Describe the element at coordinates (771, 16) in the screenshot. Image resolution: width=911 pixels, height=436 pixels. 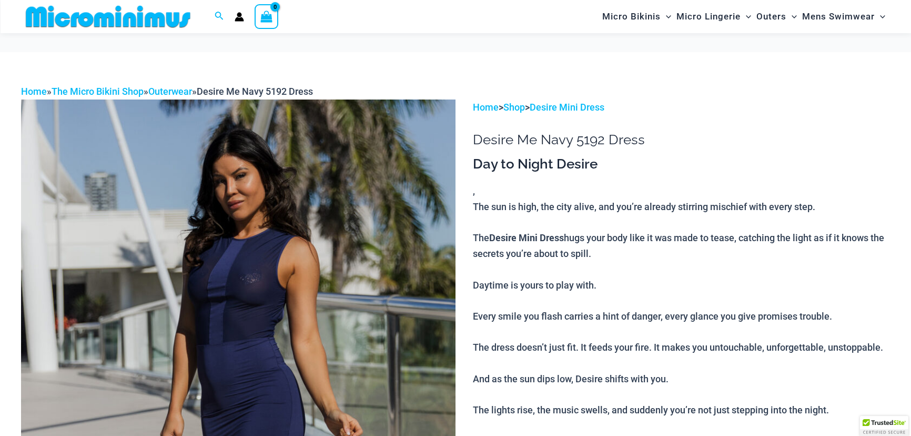
I see `span: Outers` at that location.